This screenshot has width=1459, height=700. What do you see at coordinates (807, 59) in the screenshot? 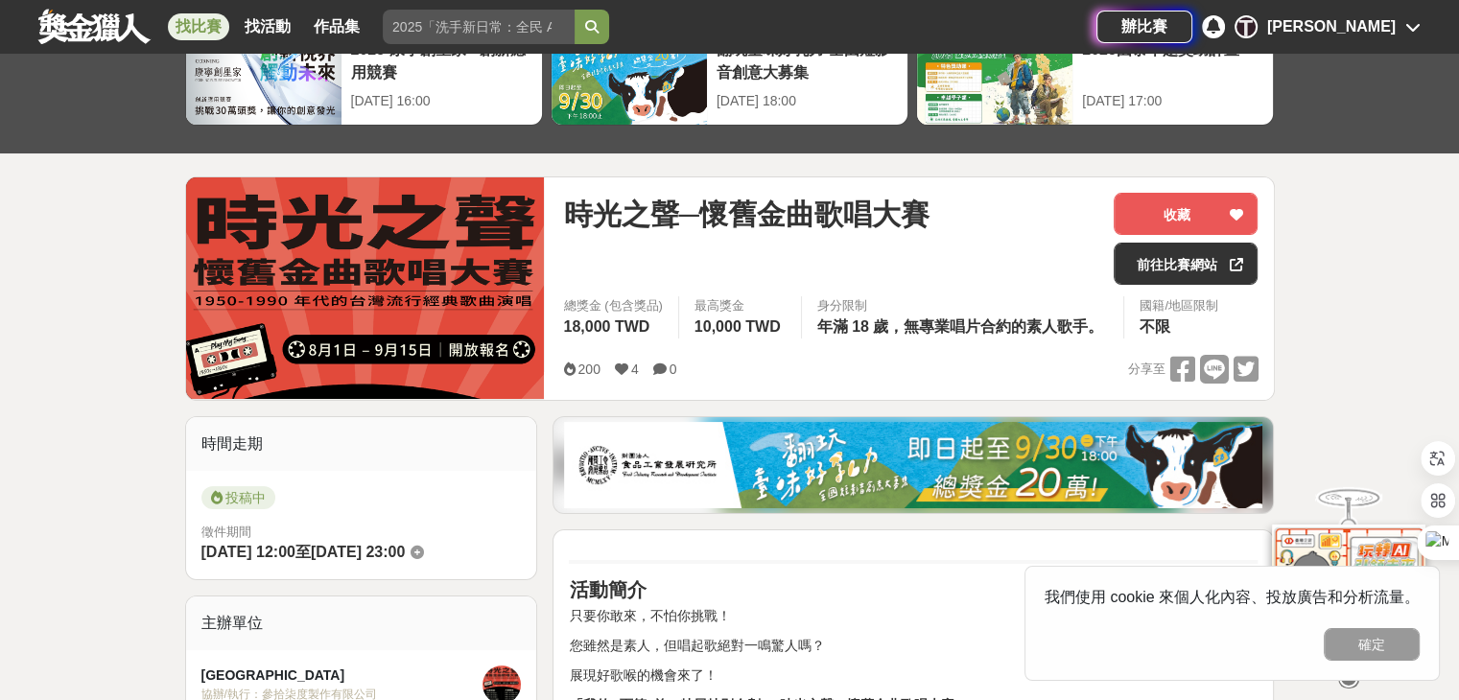
I see `div: 翻玩臺味好乳力-全國短影音創意大募集` at bounding box center [807, 59].